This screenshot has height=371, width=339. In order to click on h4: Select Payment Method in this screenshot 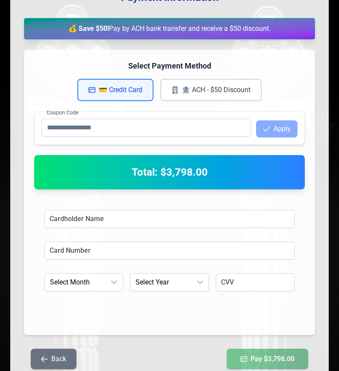, I will do `click(170, 66)`.